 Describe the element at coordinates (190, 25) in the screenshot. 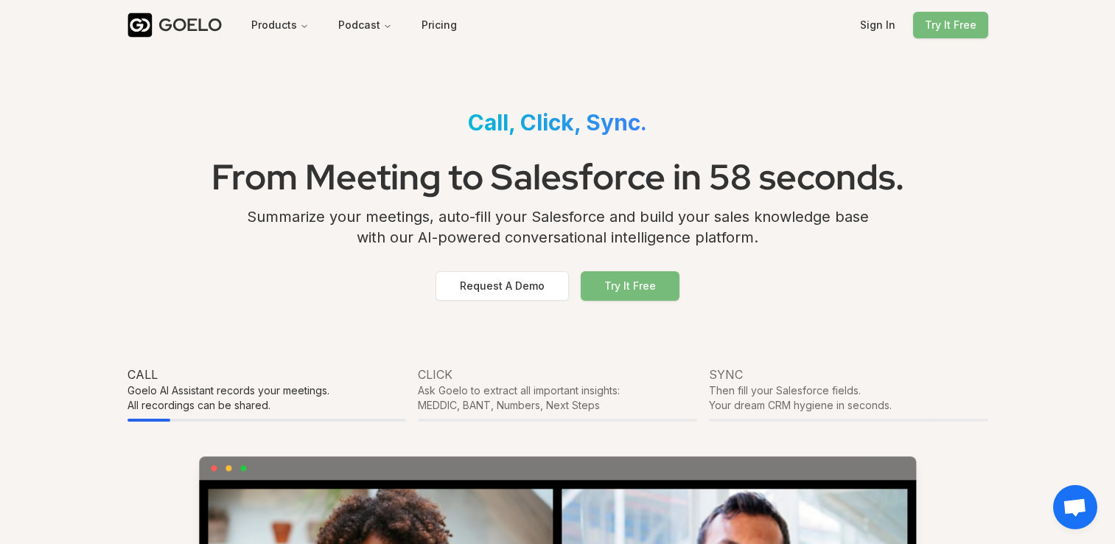

I see `div: GOELO` at that location.